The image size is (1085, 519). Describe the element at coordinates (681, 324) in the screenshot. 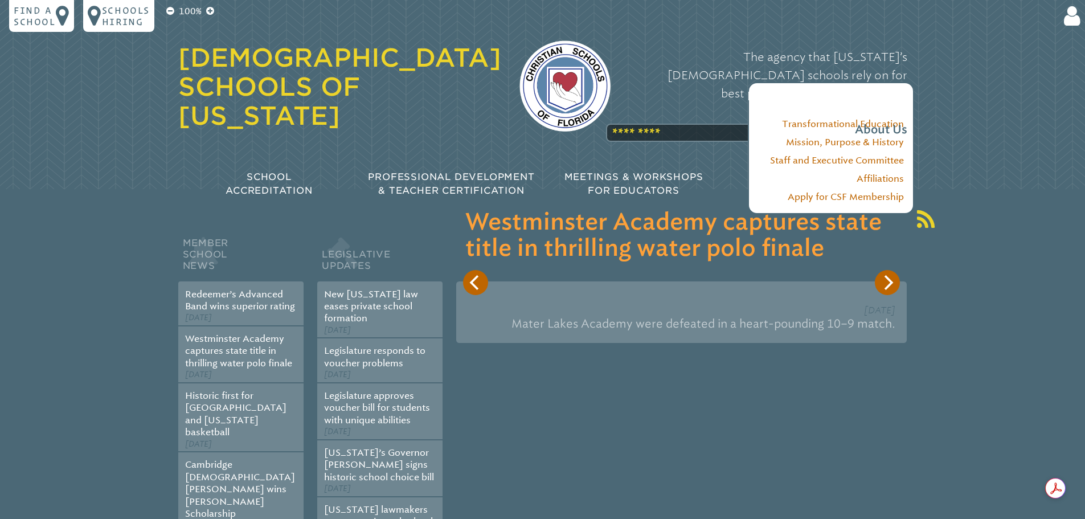

I see `p: Mater Lakes Academy were defeated in a heart-pounding 10–9 match.` at that location.